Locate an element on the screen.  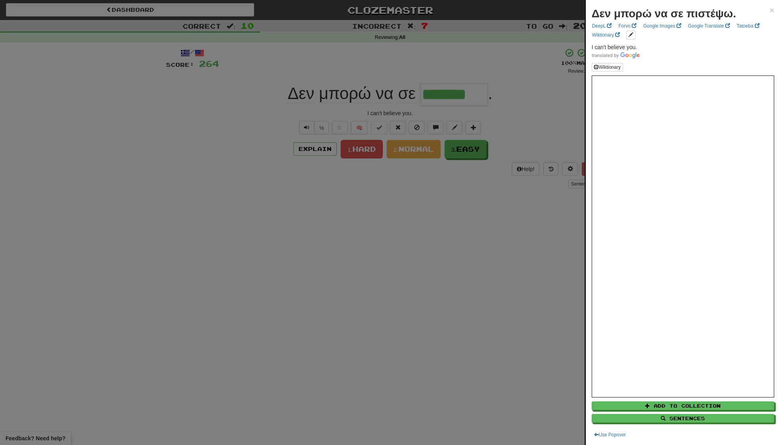
button: Close is located at coordinates (771, 10).